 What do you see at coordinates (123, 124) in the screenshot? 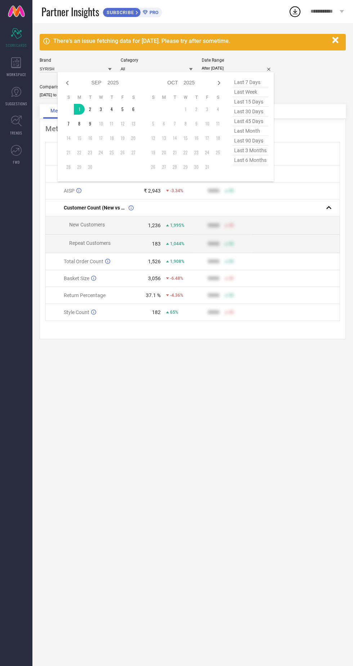
I see `td: Fri Sep 12 2025` at bounding box center [123, 124].